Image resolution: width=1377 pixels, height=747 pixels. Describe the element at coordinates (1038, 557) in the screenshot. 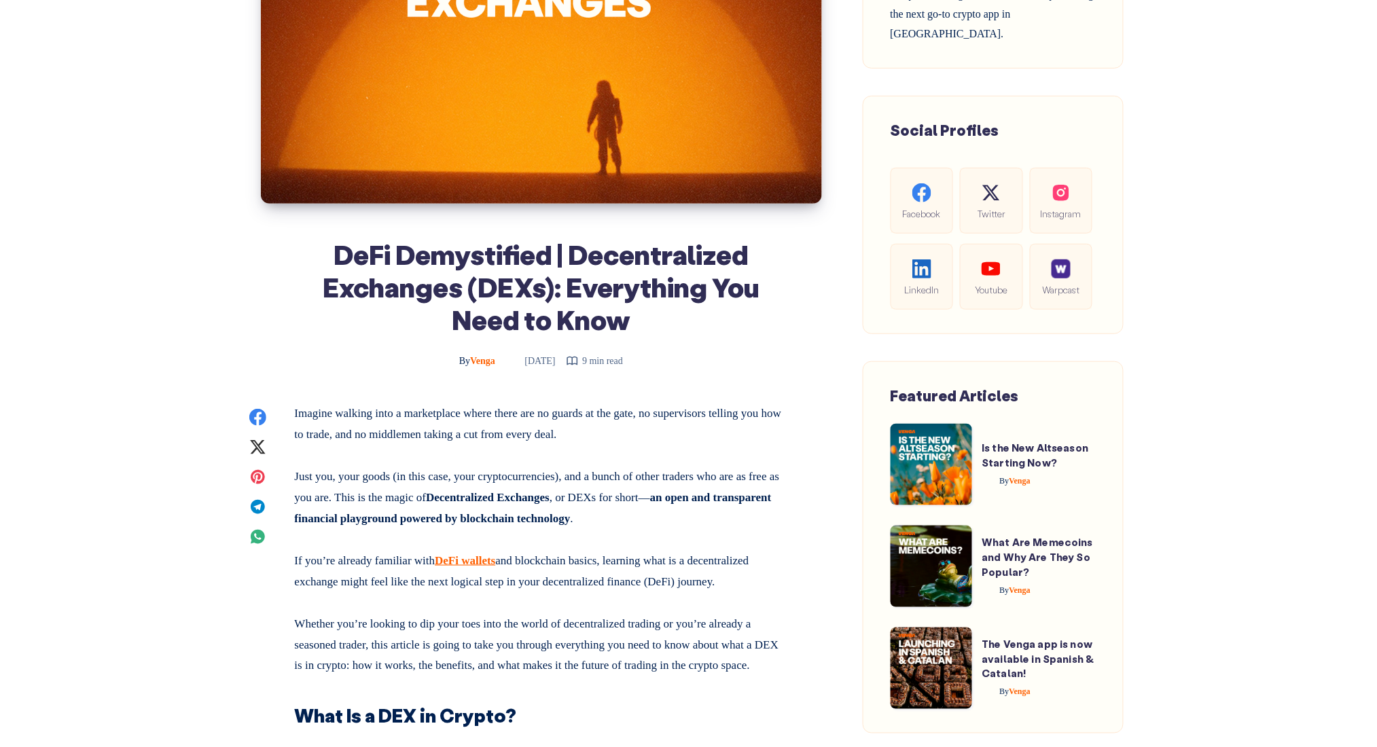

I see `a: What Are Memecoins and Why Are They So Popular?` at that location.